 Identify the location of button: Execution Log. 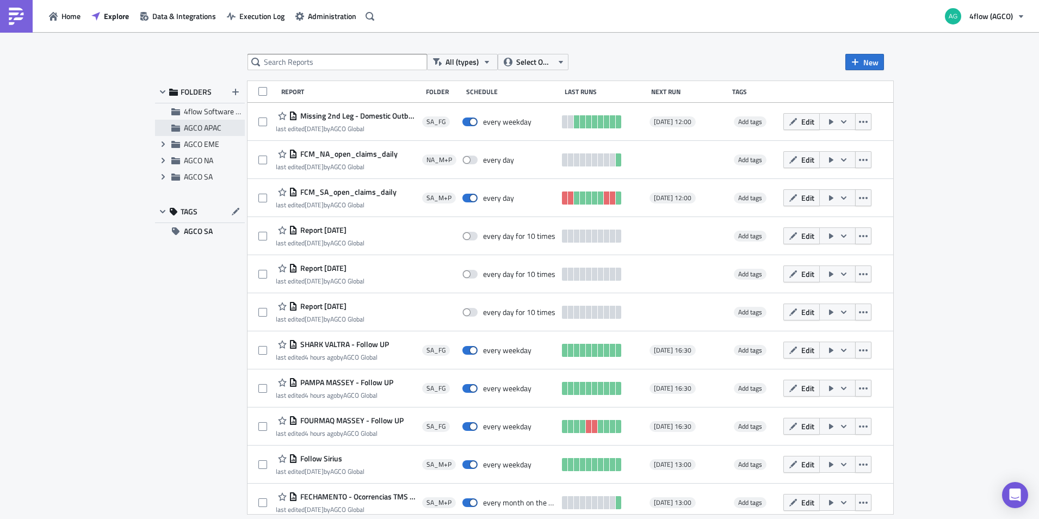
(256, 16).